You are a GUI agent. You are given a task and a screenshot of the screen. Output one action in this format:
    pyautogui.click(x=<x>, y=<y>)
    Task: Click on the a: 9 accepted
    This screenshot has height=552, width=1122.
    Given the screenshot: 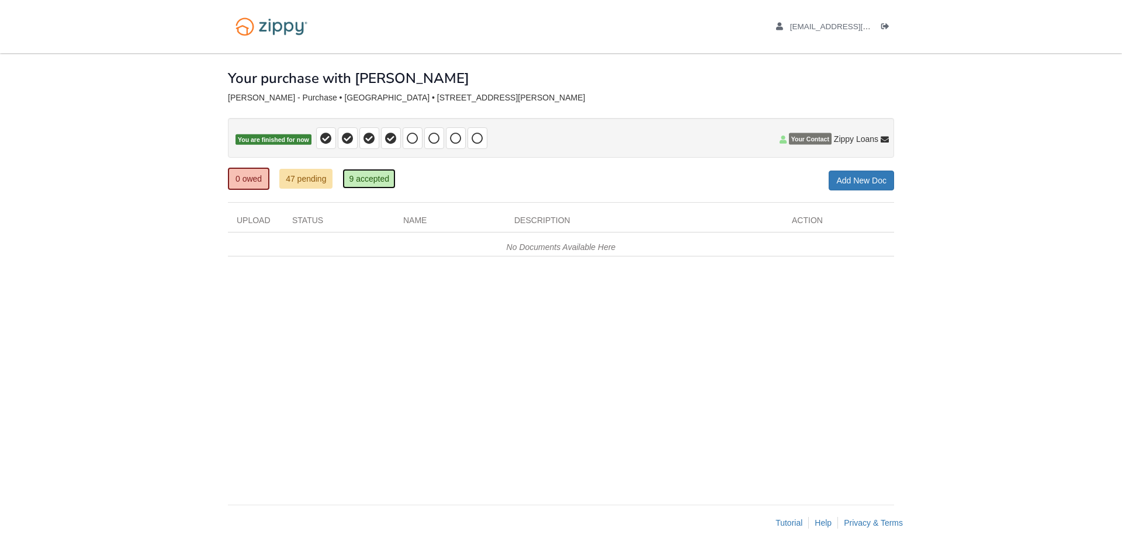 What is the action you would take?
    pyautogui.click(x=369, y=179)
    